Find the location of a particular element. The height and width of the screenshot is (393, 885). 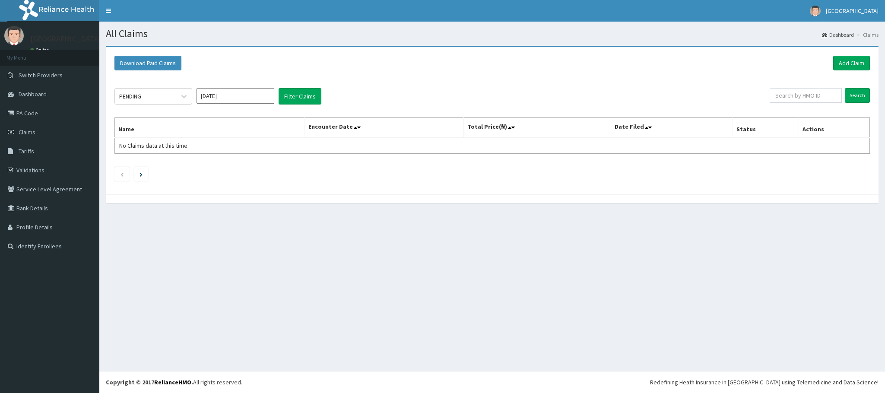

input: Search by HMO ID is located at coordinates (806, 95).